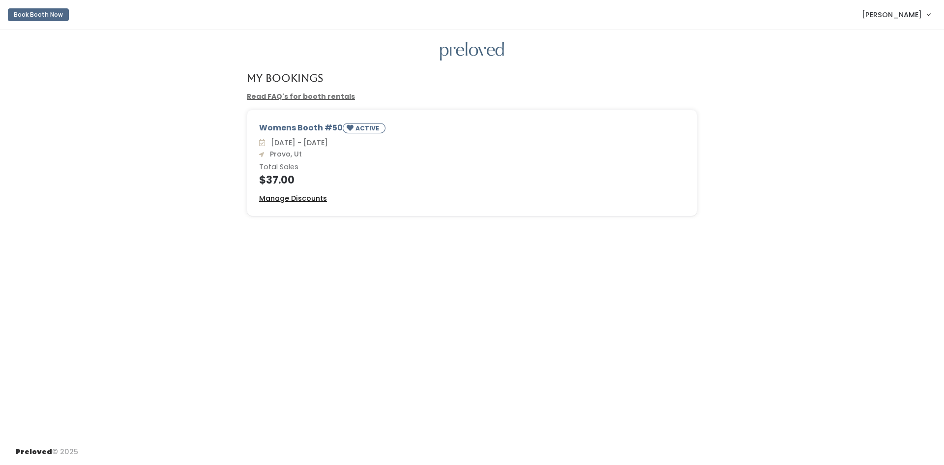 This screenshot has height=465, width=944. Describe the element at coordinates (472, 180) in the screenshot. I see `h4: $37.00` at that location.